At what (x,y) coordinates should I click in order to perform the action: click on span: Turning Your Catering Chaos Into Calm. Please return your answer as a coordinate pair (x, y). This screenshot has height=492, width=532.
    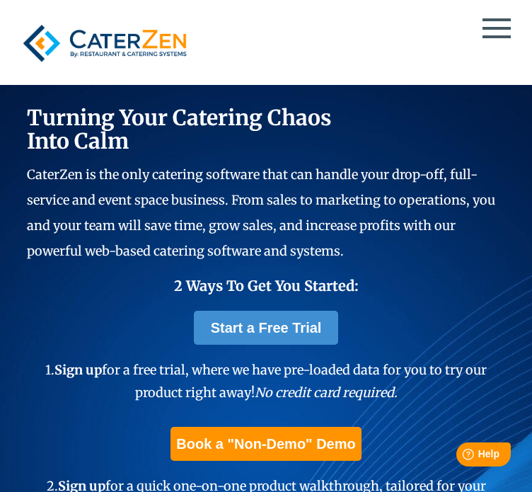
    Looking at the image, I should click on (179, 129).